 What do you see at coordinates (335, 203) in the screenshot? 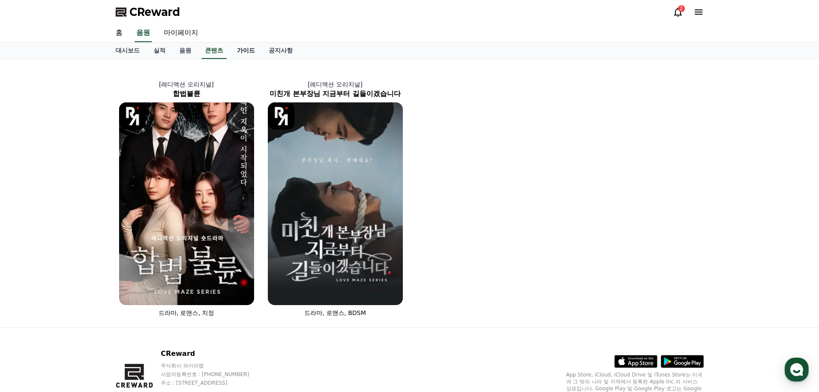
I see `img: 미친개 본부장님 지금부터 길들이겠습니다` at bounding box center [335, 203].